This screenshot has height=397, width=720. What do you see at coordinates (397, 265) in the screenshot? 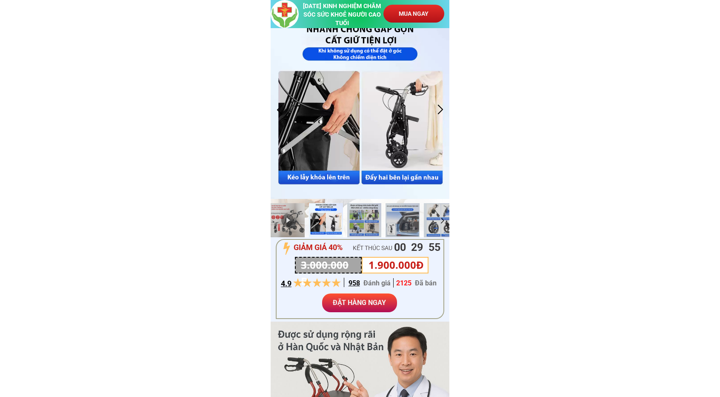
I see `h3: 1.900.000Đ` at bounding box center [397, 265].